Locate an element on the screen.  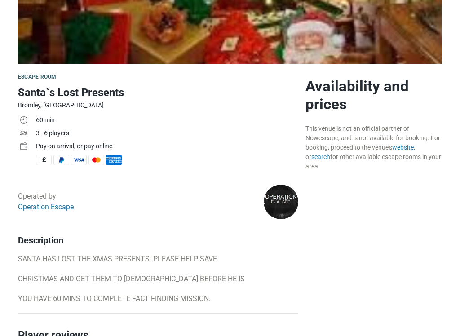
a: search is located at coordinates (320, 157).